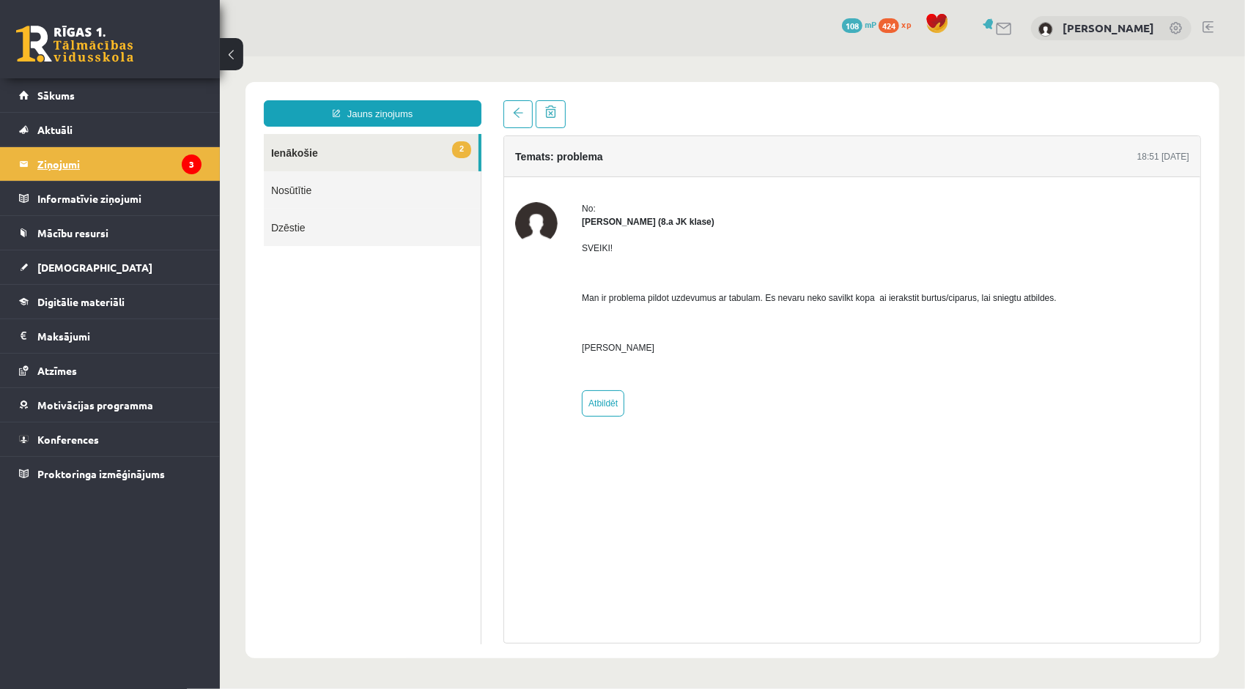 Image resolution: width=1245 pixels, height=689 pixels. I want to click on a: 424 xp, so click(898, 24).